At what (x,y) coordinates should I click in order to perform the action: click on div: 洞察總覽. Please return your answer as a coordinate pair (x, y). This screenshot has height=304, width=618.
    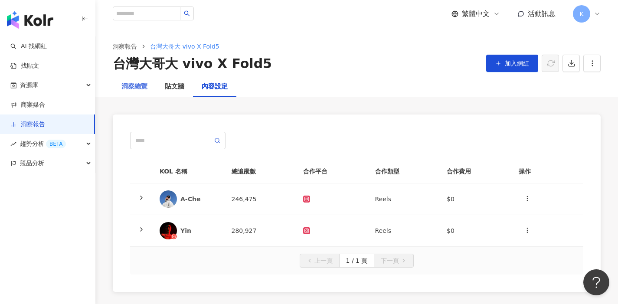
    Looking at the image, I should click on (134, 87).